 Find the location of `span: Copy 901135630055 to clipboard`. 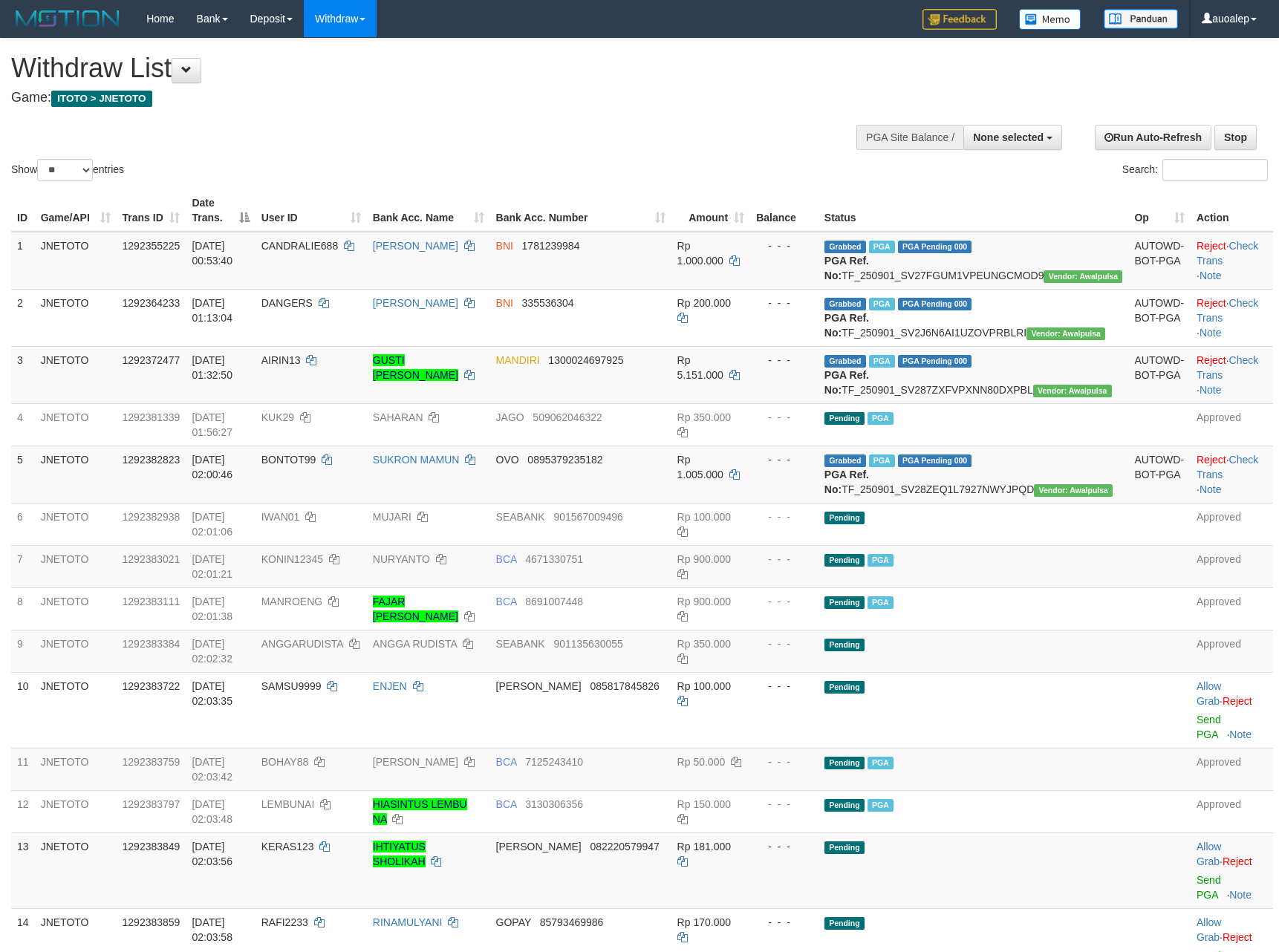

span: Copy 901135630055 to clipboard is located at coordinates (588, 644).